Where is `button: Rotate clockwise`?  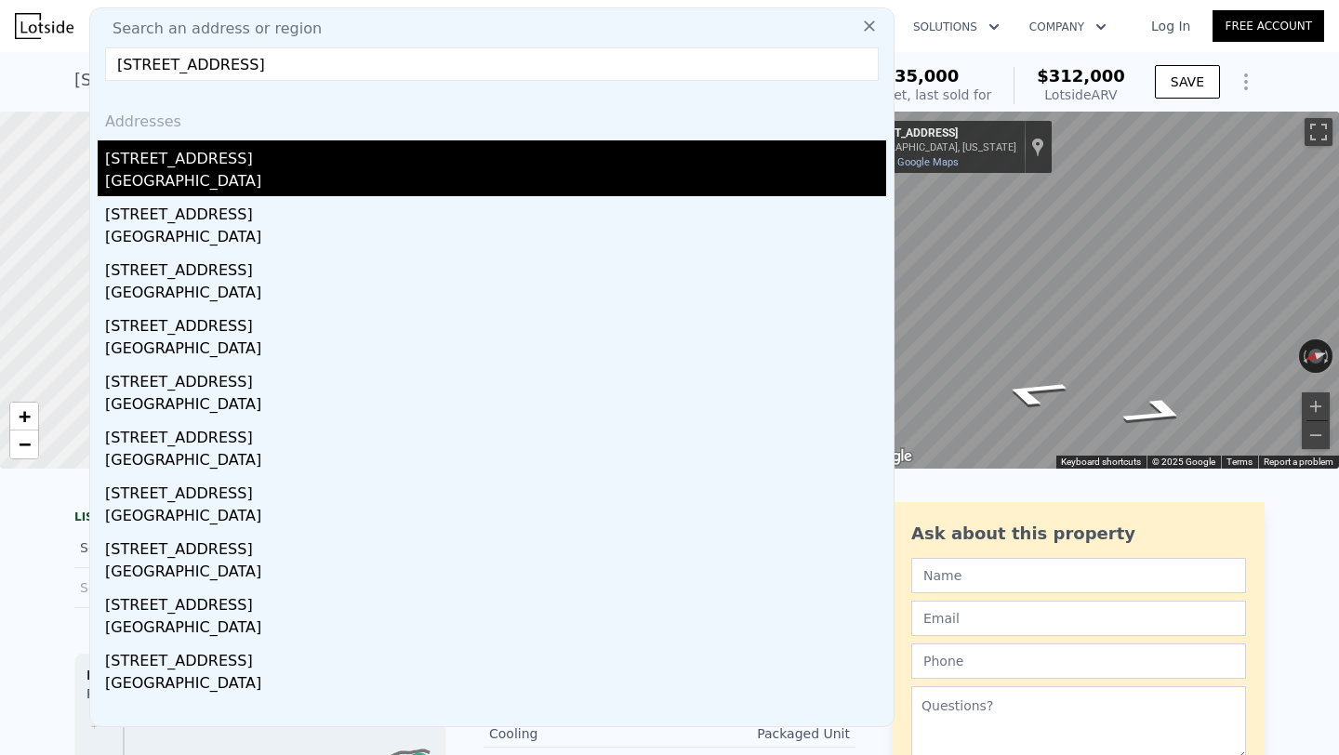 button: Rotate clockwise is located at coordinates (1328, 356).